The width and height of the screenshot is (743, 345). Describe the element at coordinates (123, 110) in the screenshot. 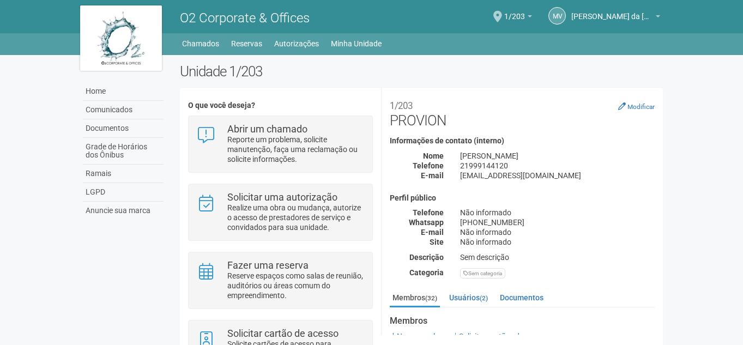

I see `a: Comunicados` at that location.